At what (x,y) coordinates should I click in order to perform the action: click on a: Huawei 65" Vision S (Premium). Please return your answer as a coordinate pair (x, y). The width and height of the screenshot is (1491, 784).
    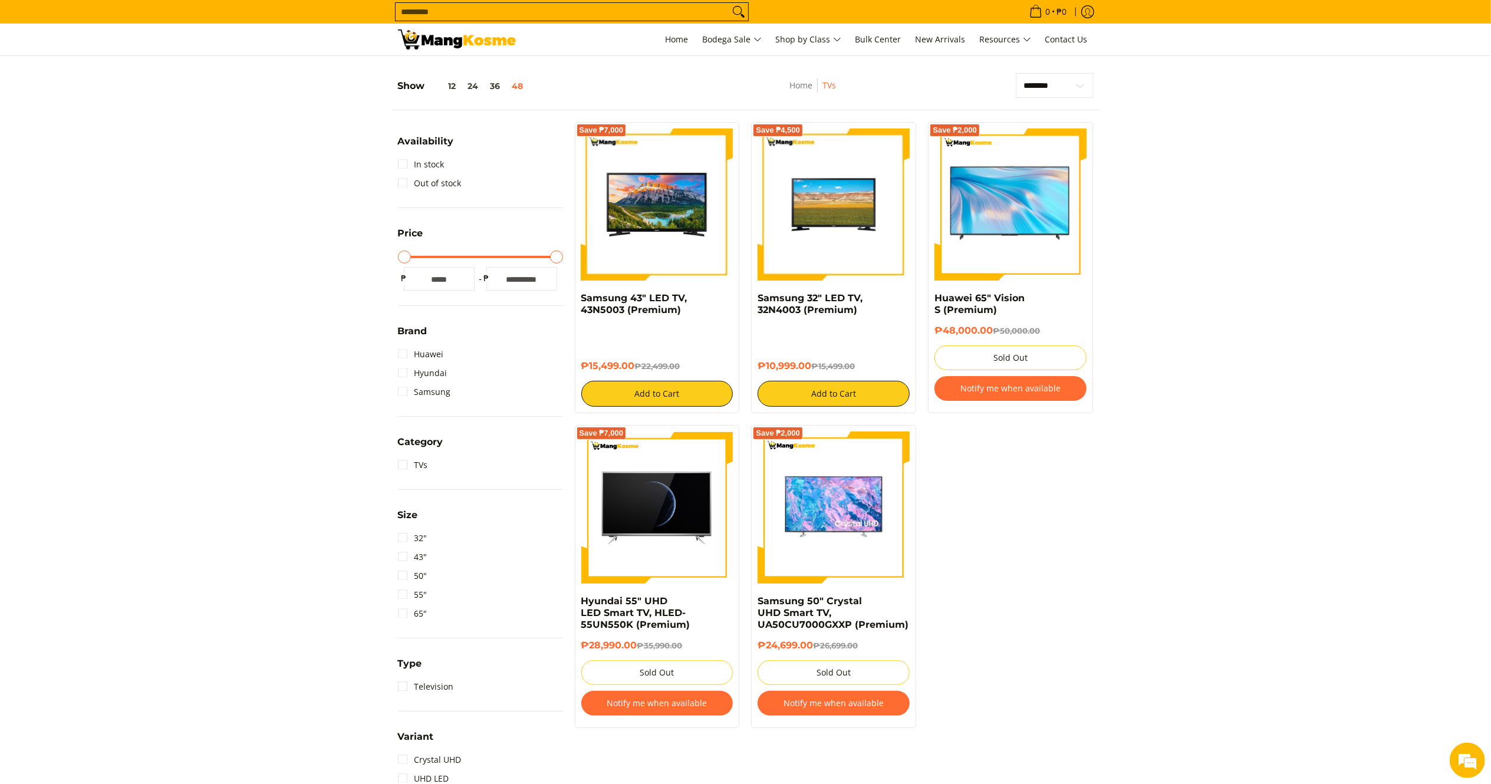
    Looking at the image, I should click on (979, 304).